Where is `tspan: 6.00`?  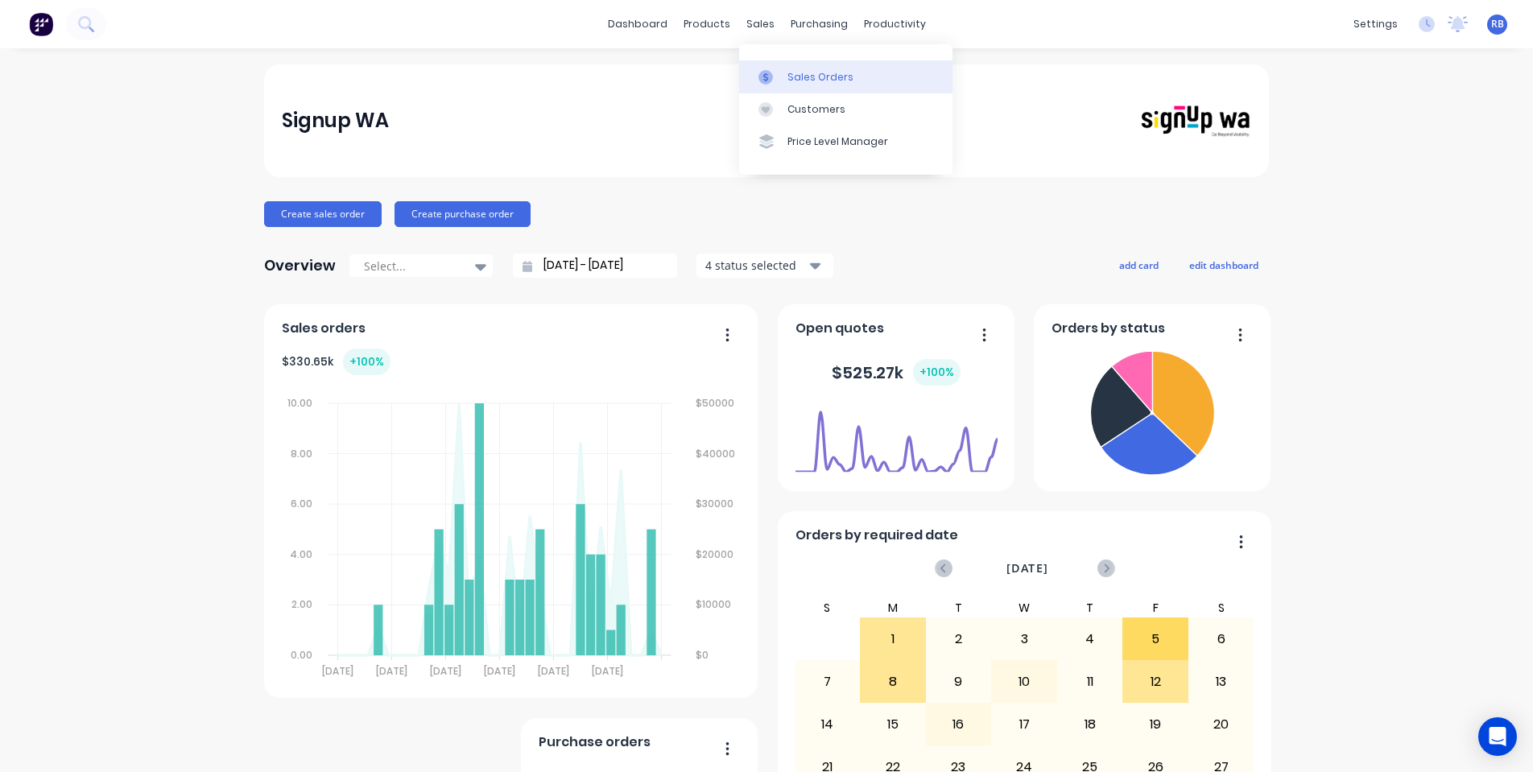 tspan: 6.00 is located at coordinates (300, 503).